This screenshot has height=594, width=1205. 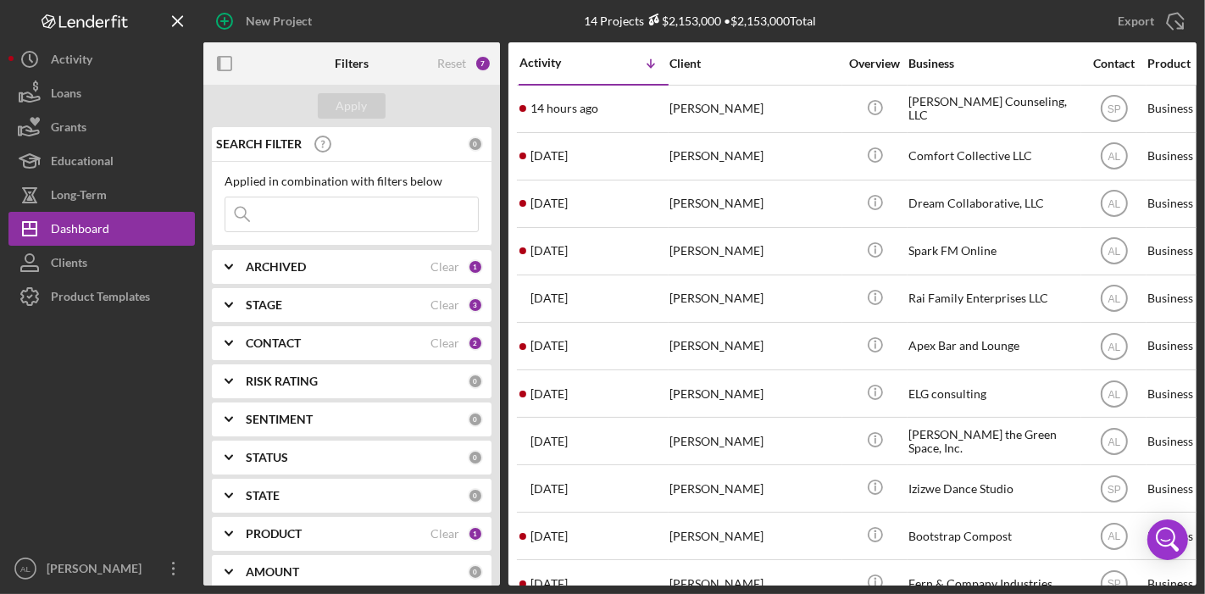 I want to click on div: Spark FM Online, so click(x=993, y=251).